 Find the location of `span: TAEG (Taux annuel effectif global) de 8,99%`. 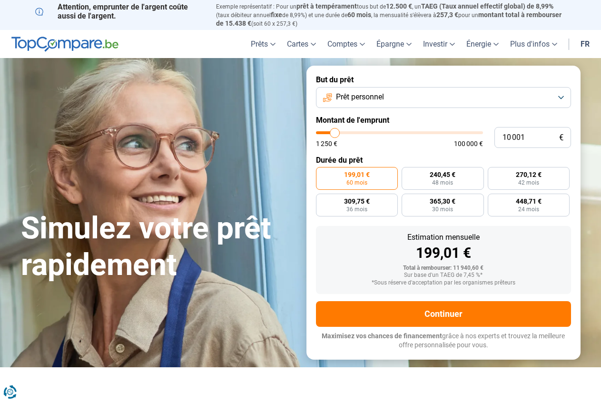

span: TAEG (Taux annuel effectif global) de 8,99% is located at coordinates (488, 6).